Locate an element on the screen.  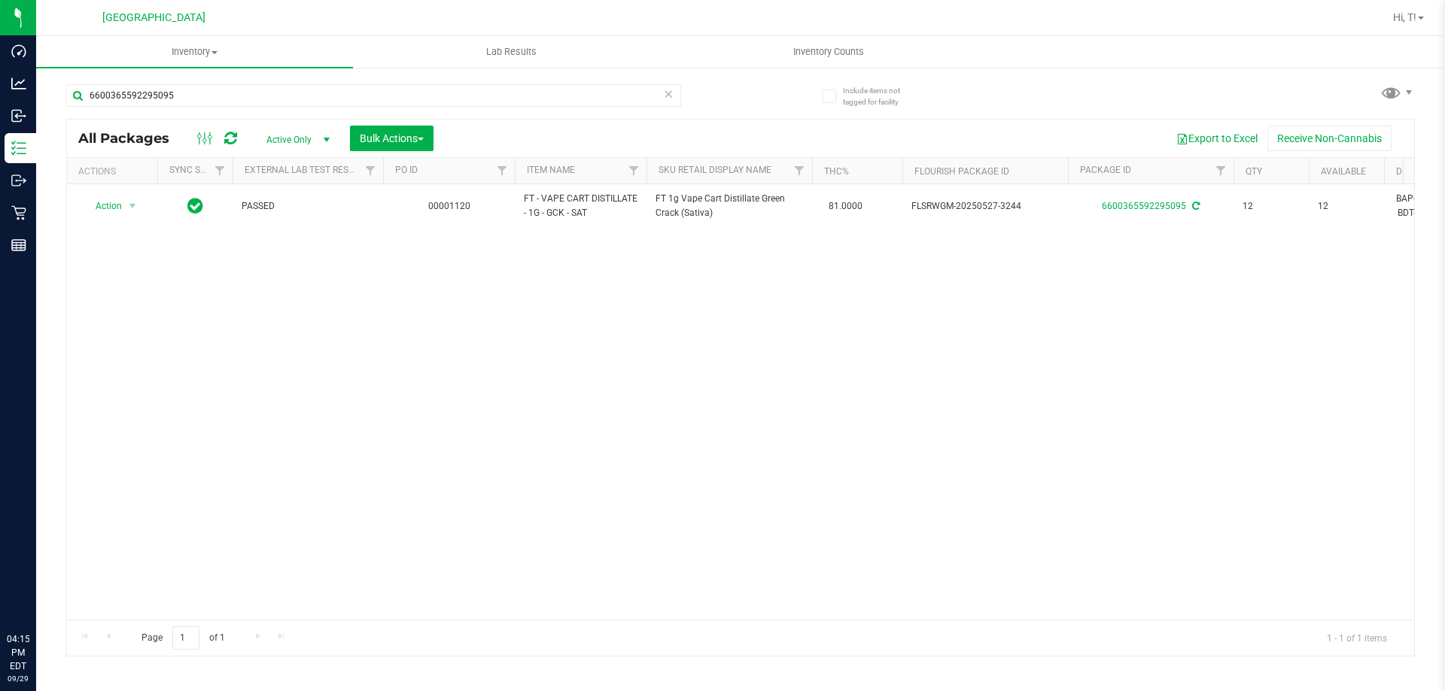
a: THC% is located at coordinates (836, 172).